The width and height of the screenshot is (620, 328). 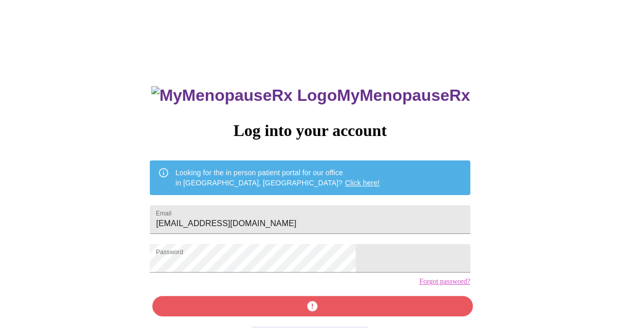 I want to click on h3: Log into your account, so click(x=310, y=130).